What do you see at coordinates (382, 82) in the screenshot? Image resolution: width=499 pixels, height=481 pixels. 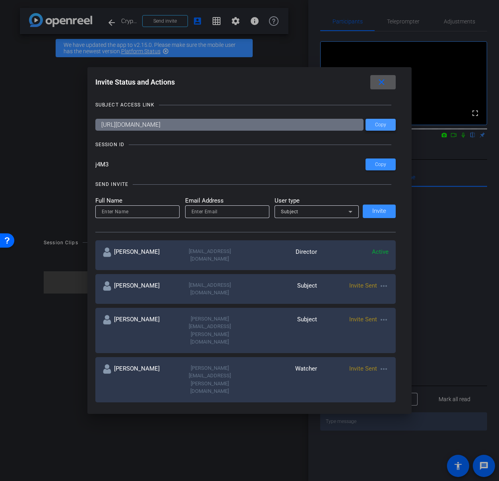 I see `mat-icon: close` at bounding box center [382, 82].